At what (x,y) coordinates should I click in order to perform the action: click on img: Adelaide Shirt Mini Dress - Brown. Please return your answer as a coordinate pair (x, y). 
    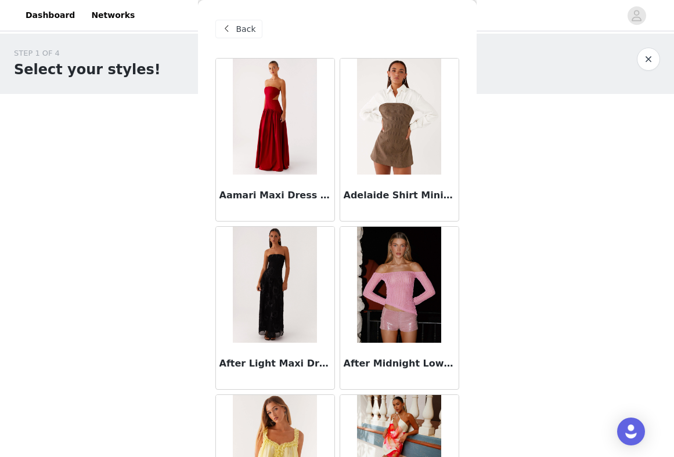
    Looking at the image, I should click on (399, 117).